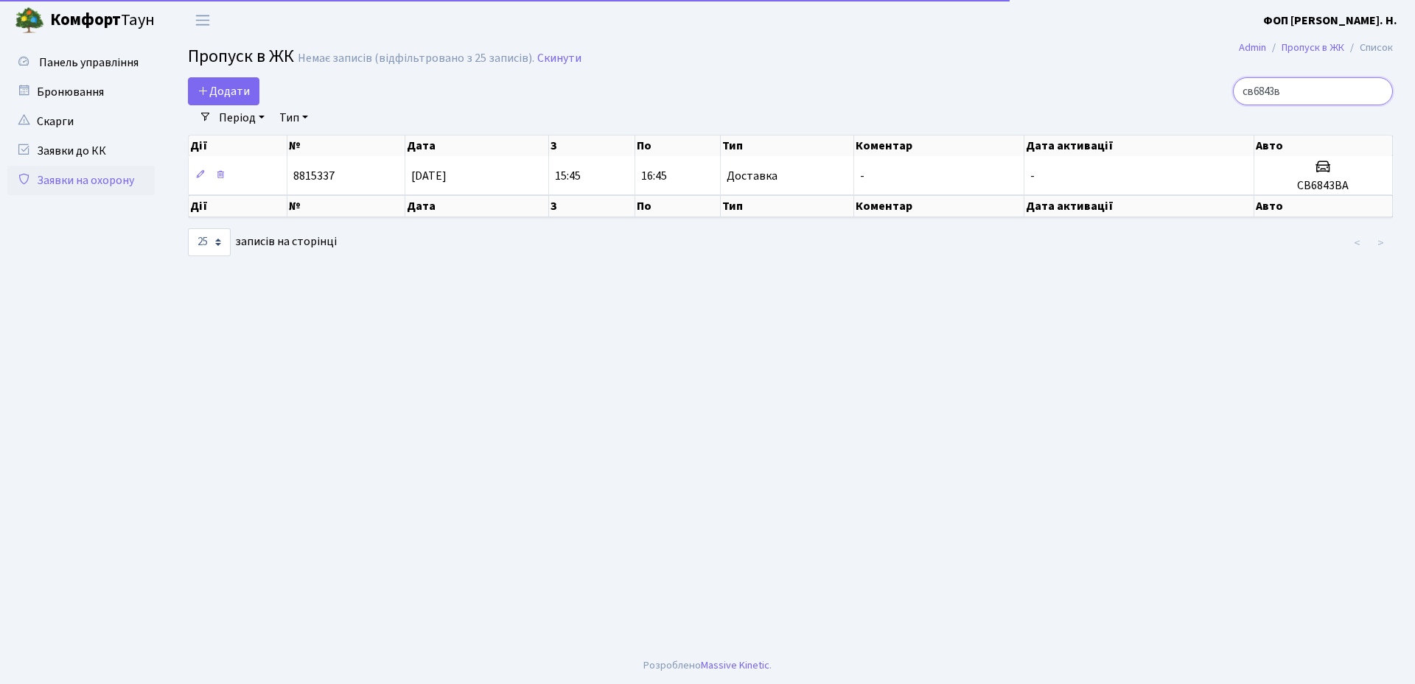 The width and height of the screenshot is (1415, 684). Describe the element at coordinates (203, 20) in the screenshot. I see `button: Переключити навігацію` at that location.